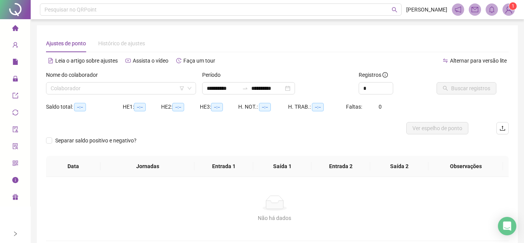  What do you see at coordinates (245, 88) in the screenshot?
I see `span: to` at bounding box center [245, 88].